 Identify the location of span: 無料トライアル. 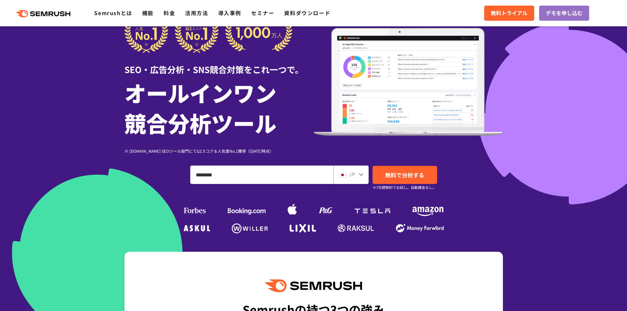
(509, 13).